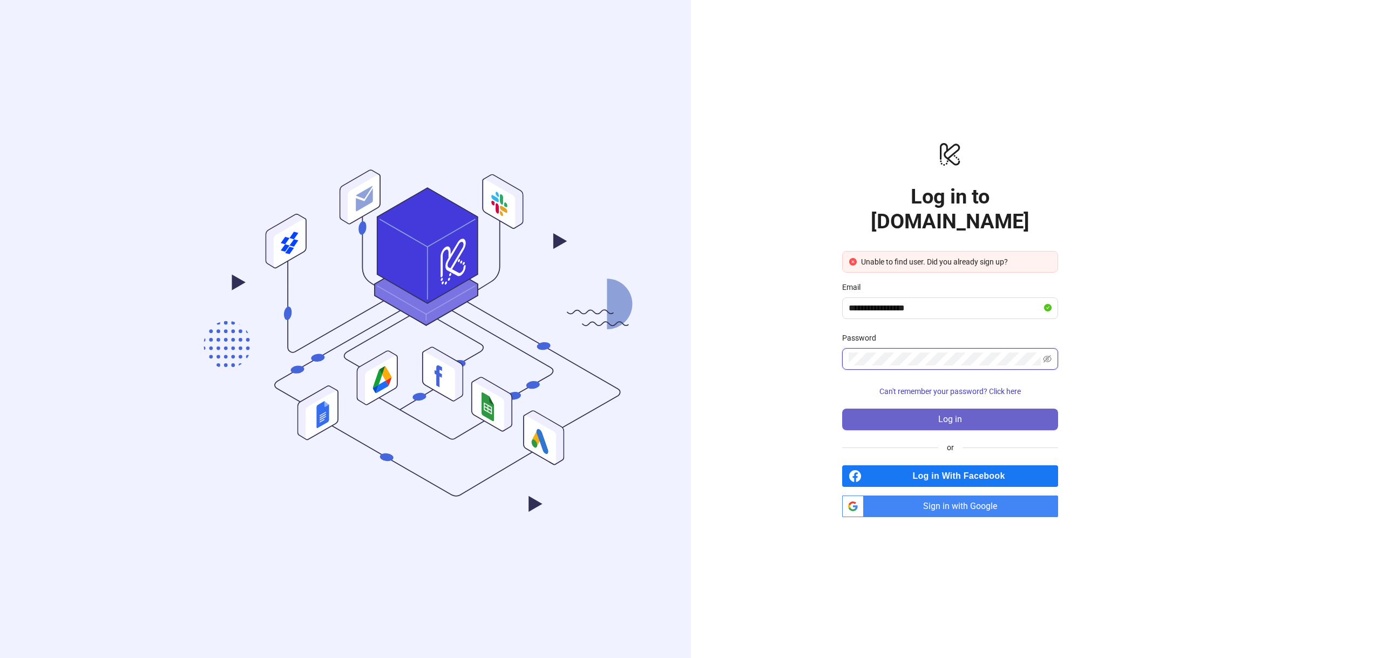 The width and height of the screenshot is (1382, 658). I want to click on span: or, so click(950, 447).